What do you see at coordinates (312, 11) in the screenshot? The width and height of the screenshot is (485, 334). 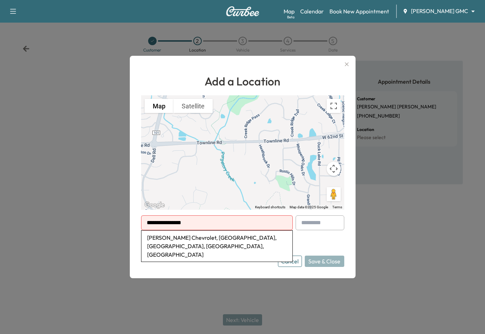 I see `a: Calendar` at bounding box center [312, 11].